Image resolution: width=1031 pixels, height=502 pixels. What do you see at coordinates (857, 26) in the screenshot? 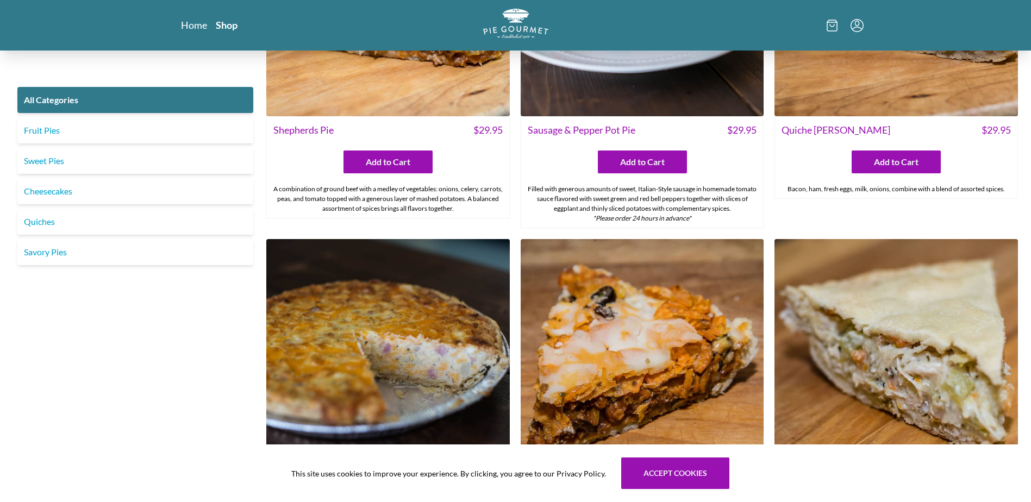
I see `button: Menu` at bounding box center [857, 26].